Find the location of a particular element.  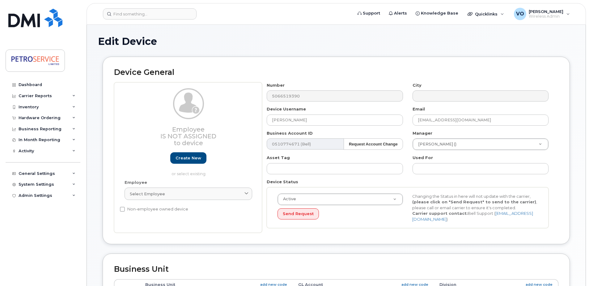

label: Employee is located at coordinates (136, 182).